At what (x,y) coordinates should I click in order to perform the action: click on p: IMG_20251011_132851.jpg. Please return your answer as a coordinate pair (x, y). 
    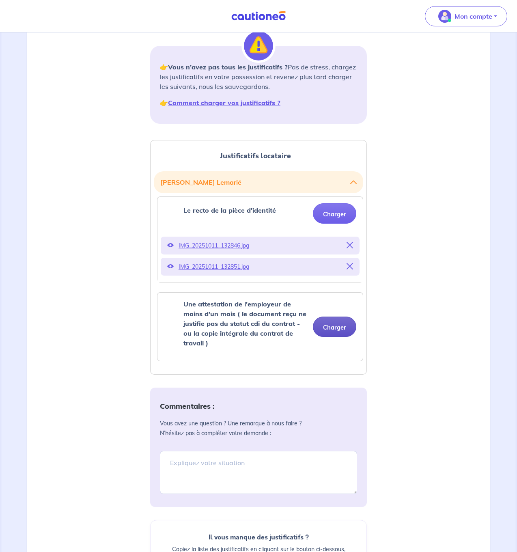
    Looking at the image, I should click on (260, 267).